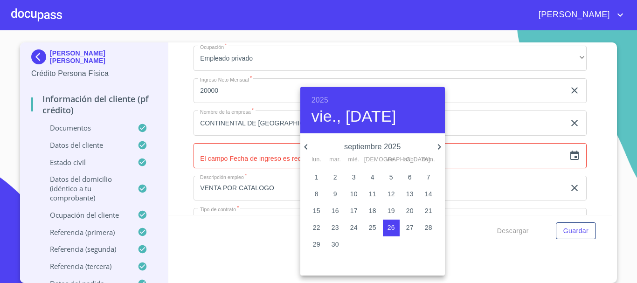  I want to click on button: 18, so click(373, 211).